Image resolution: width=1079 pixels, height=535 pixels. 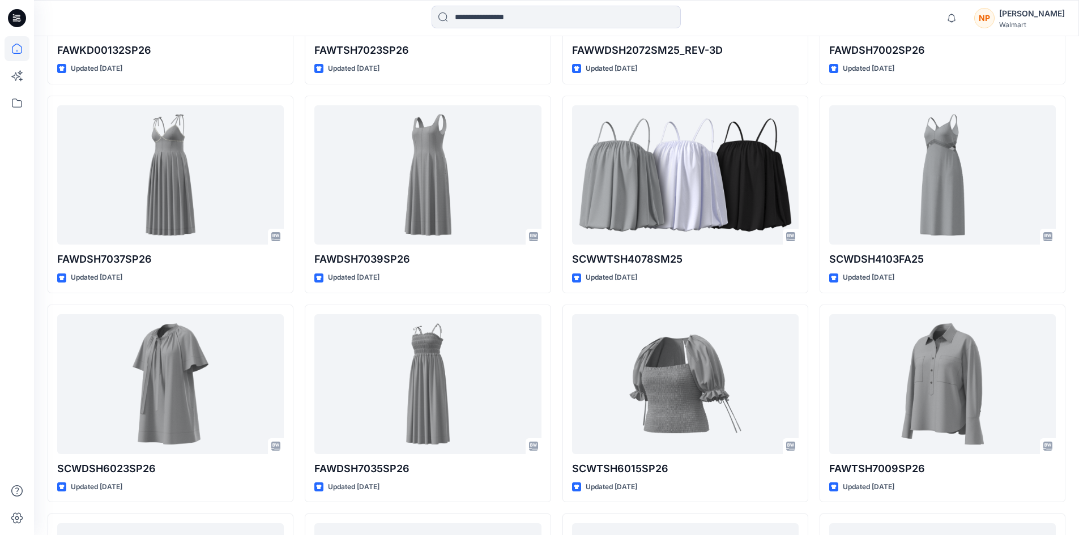 What do you see at coordinates (984, 18) in the screenshot?
I see `div: NP` at bounding box center [984, 18].